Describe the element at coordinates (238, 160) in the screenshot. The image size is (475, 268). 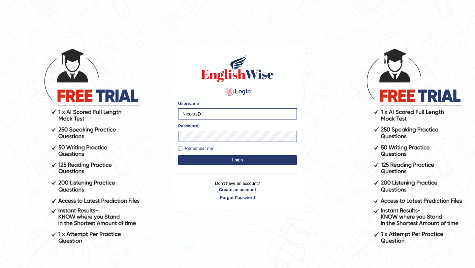
I see `button: Login` at that location.